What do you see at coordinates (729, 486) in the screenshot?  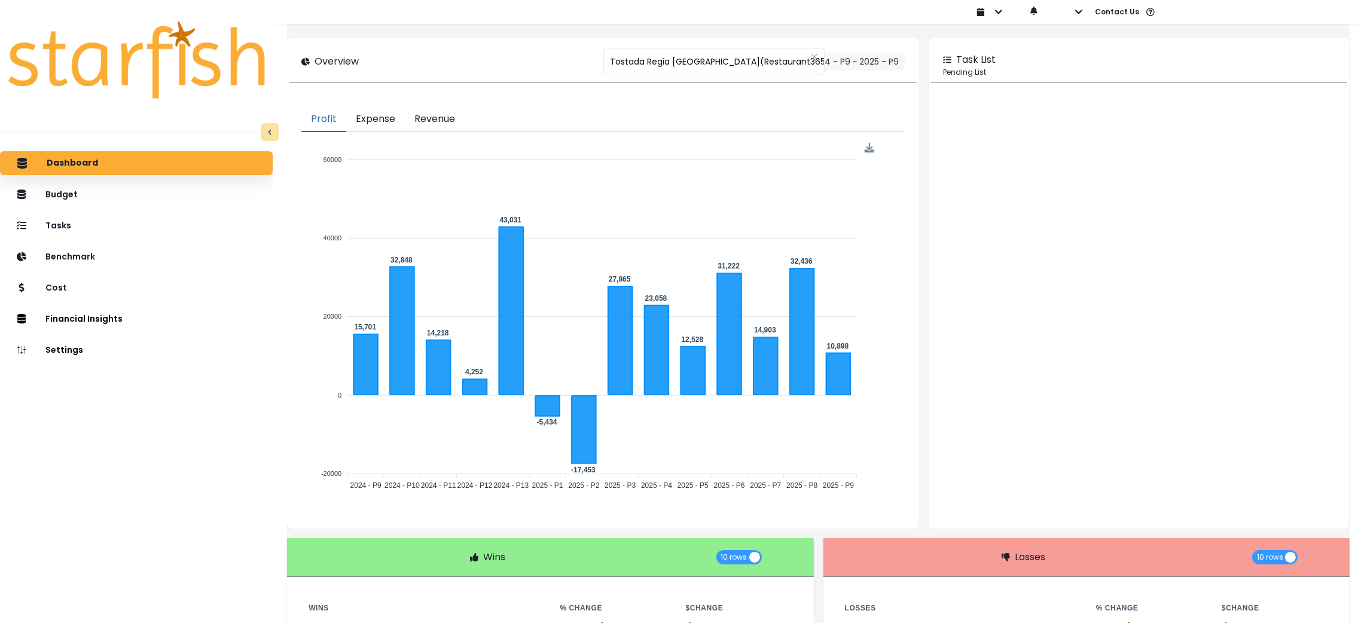 I see `tspan: 2025 - P6` at bounding box center [729, 486].